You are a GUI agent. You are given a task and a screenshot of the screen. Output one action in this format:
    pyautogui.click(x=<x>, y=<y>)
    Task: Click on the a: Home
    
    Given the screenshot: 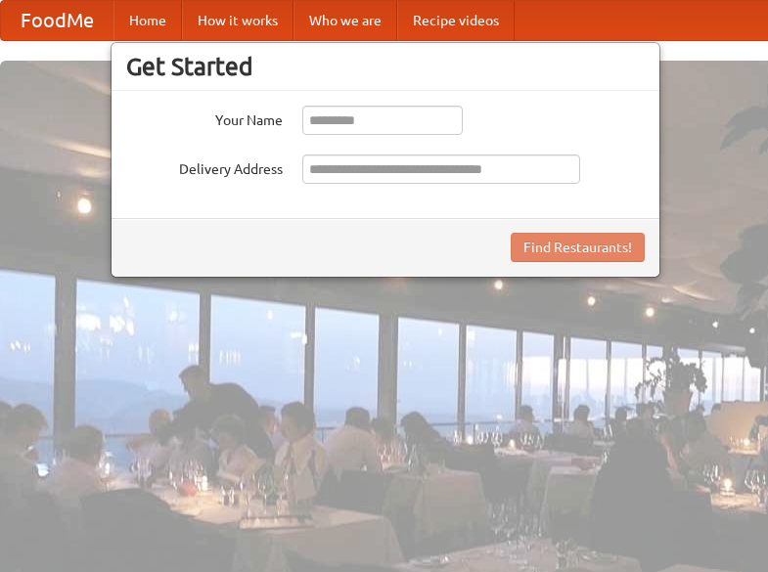 What is the action you would take?
    pyautogui.click(x=148, y=21)
    